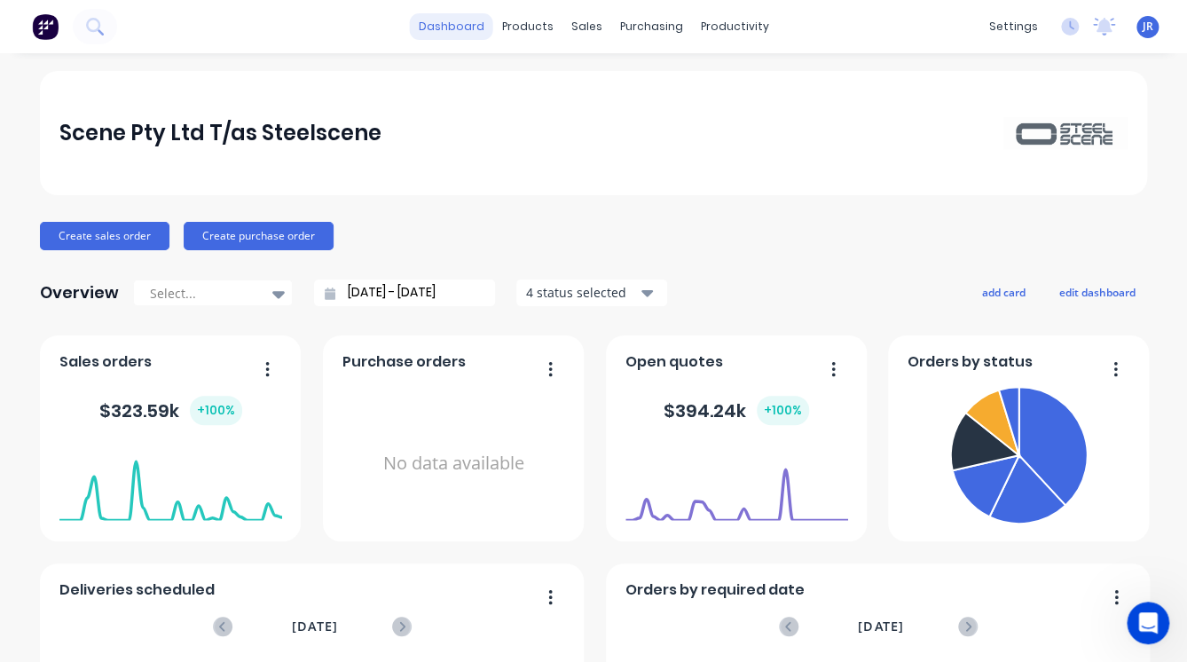 The width and height of the screenshot is (1187, 662). Describe the element at coordinates (404, 362) in the screenshot. I see `span: Purchase orders` at that location.